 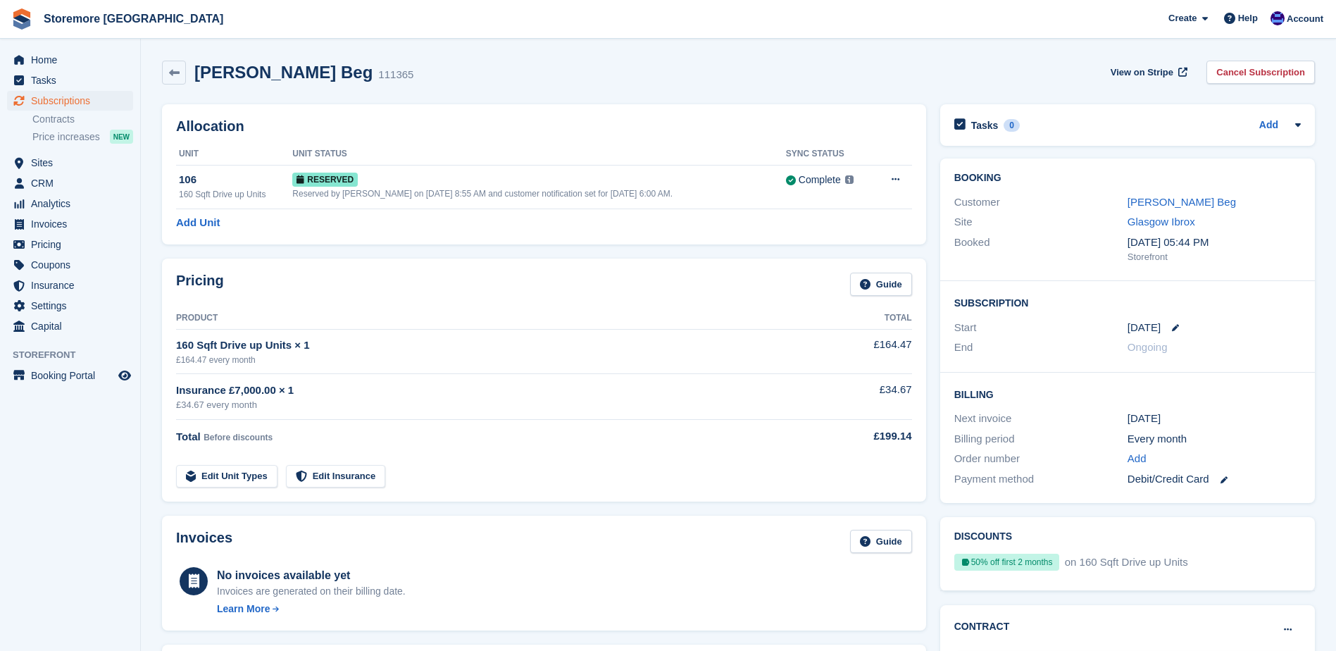 What do you see at coordinates (235, 194) in the screenshot?
I see `div: 160 Sqft Drive up Units` at bounding box center [235, 194].